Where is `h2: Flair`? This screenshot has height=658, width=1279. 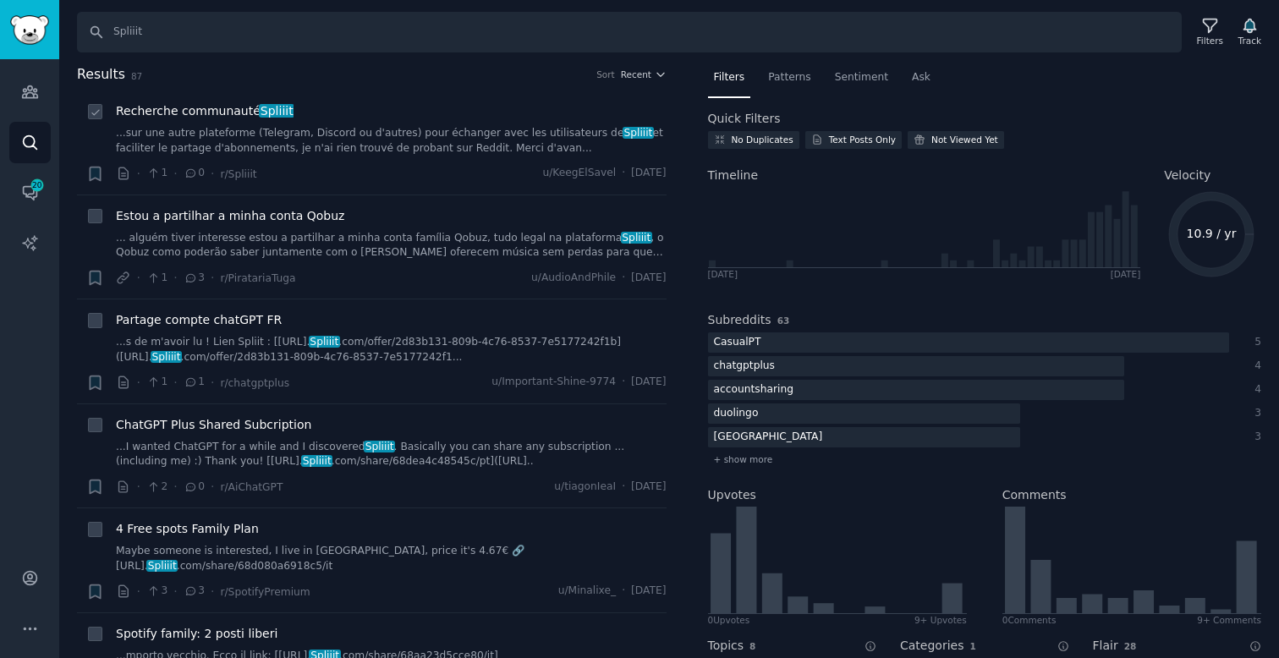 h2: Flair is located at coordinates (1106, 646).